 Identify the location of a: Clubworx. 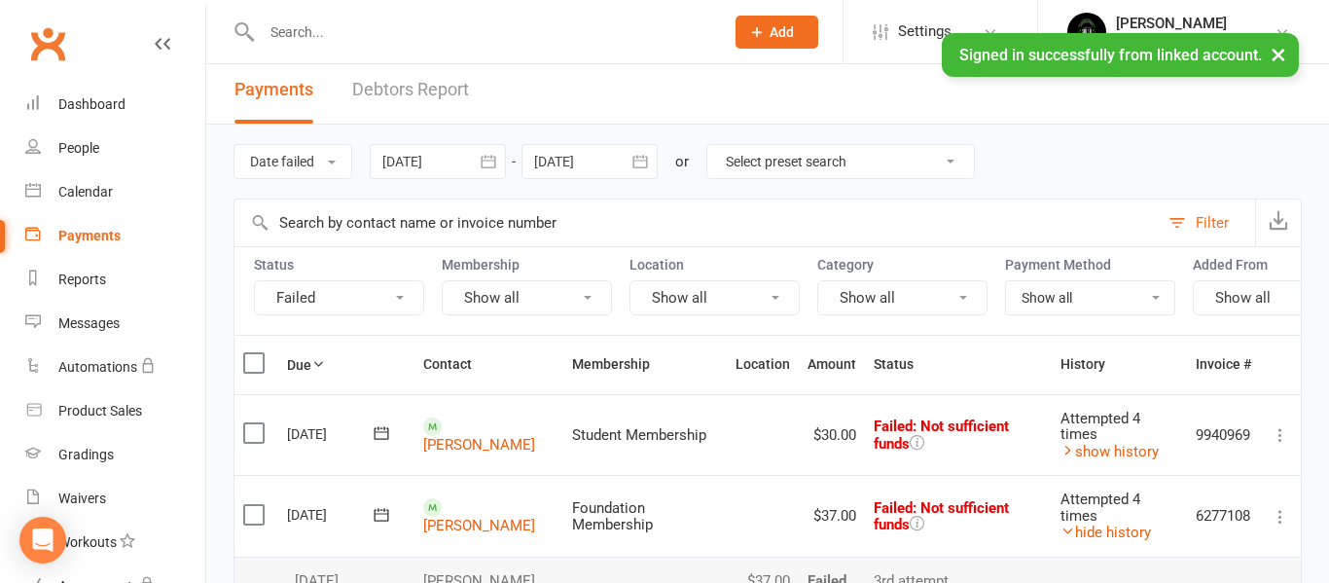
(48, 44).